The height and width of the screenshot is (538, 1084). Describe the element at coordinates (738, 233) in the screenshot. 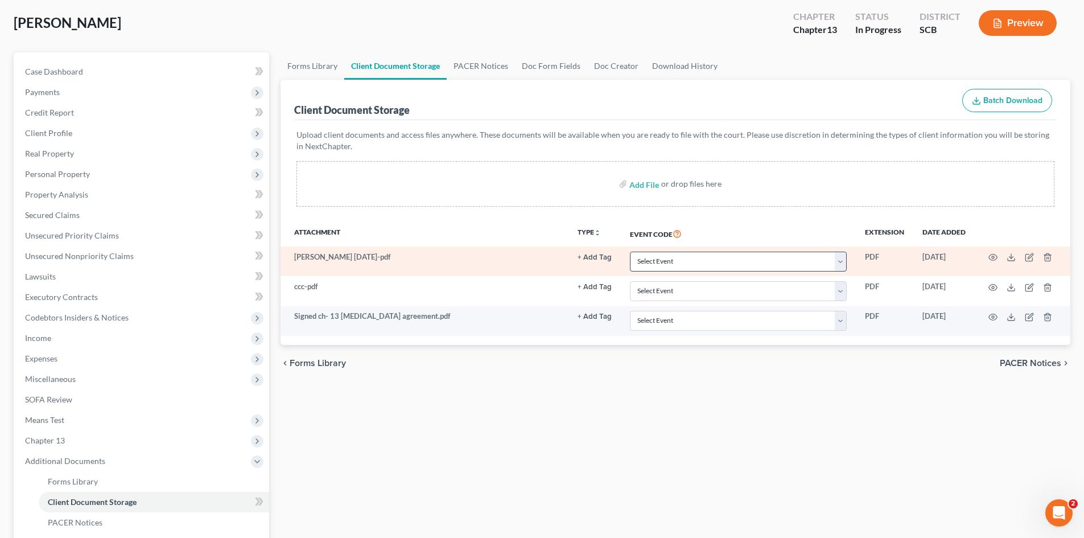

I see `th: Event Code` at that location.